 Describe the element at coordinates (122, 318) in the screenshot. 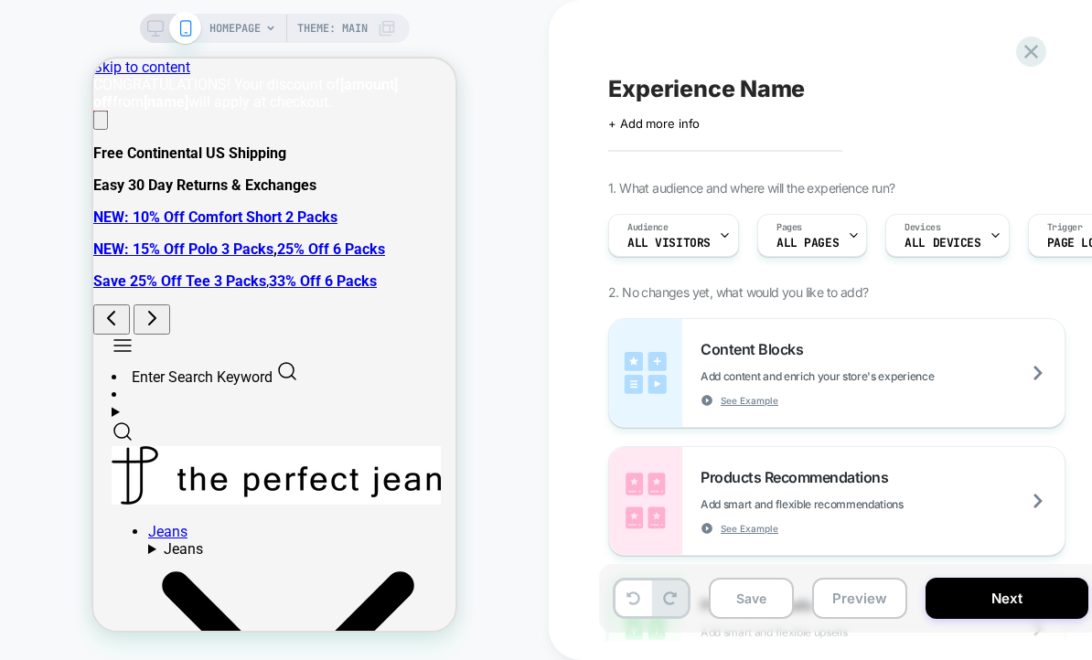

I see `drawer-button: Enter Search Keyword` at that location.